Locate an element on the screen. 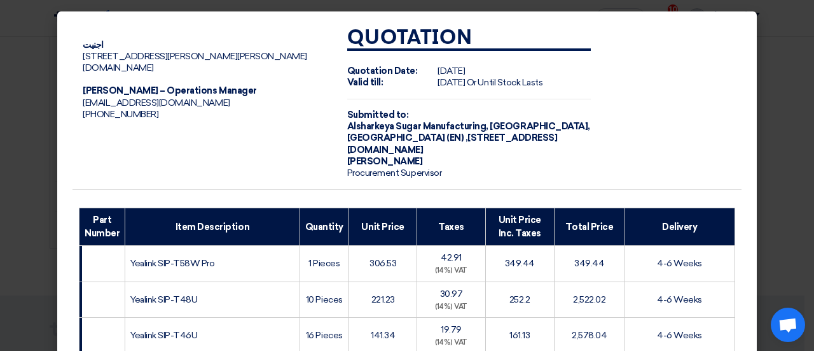 Image resolution: width=814 pixels, height=351 pixels. div: Open chat is located at coordinates (788, 324).